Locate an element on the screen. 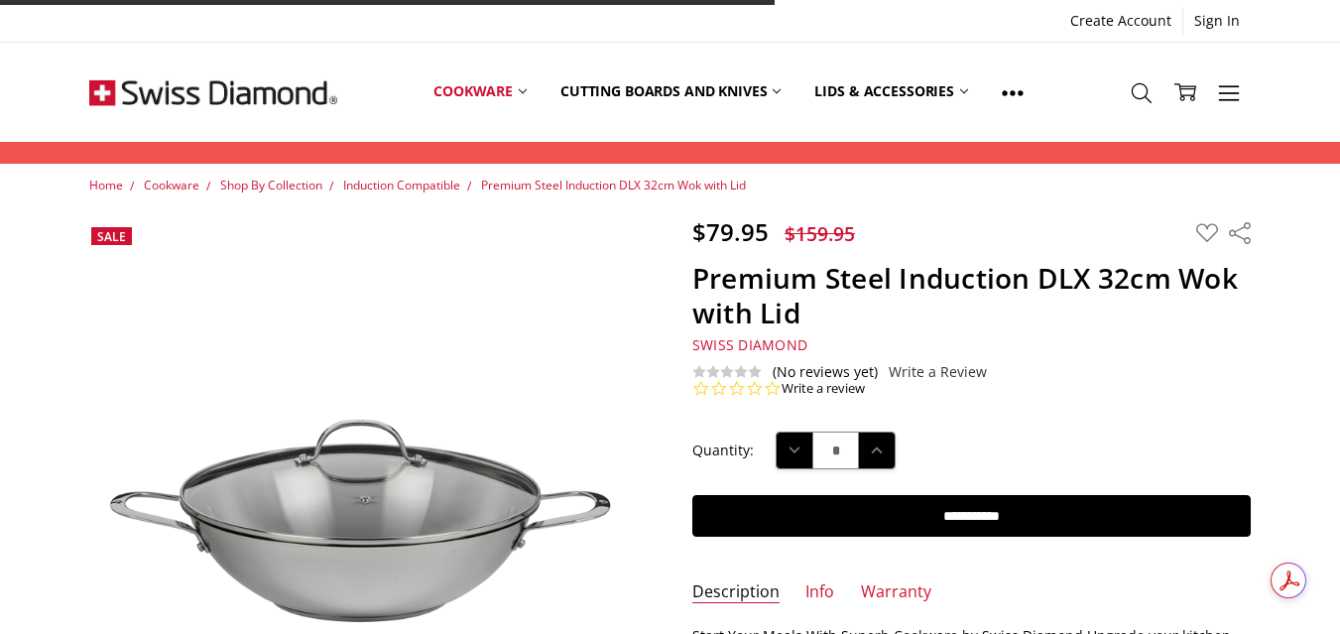 The width and height of the screenshot is (1340, 634). a: Description is located at coordinates (736, 592).